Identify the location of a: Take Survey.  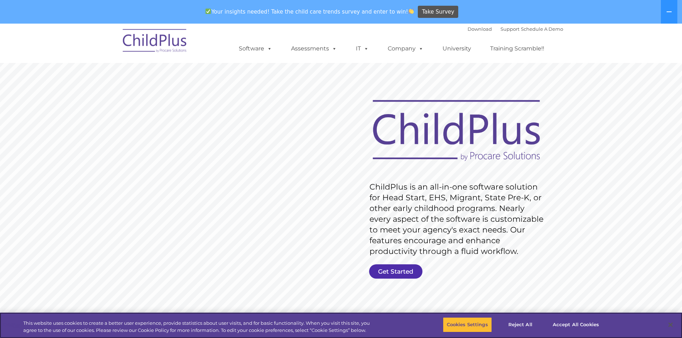
(438, 12).